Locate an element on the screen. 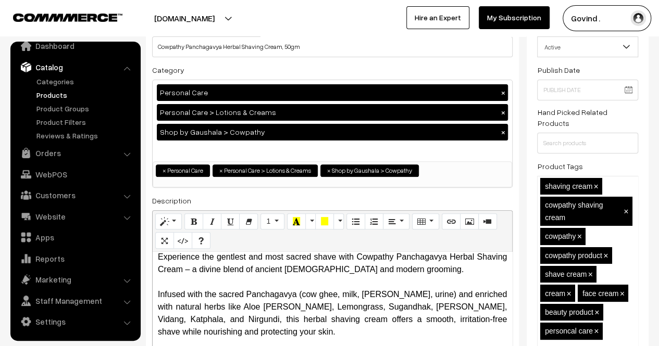  span: cowpathy shaving cream is located at coordinates (573, 211).